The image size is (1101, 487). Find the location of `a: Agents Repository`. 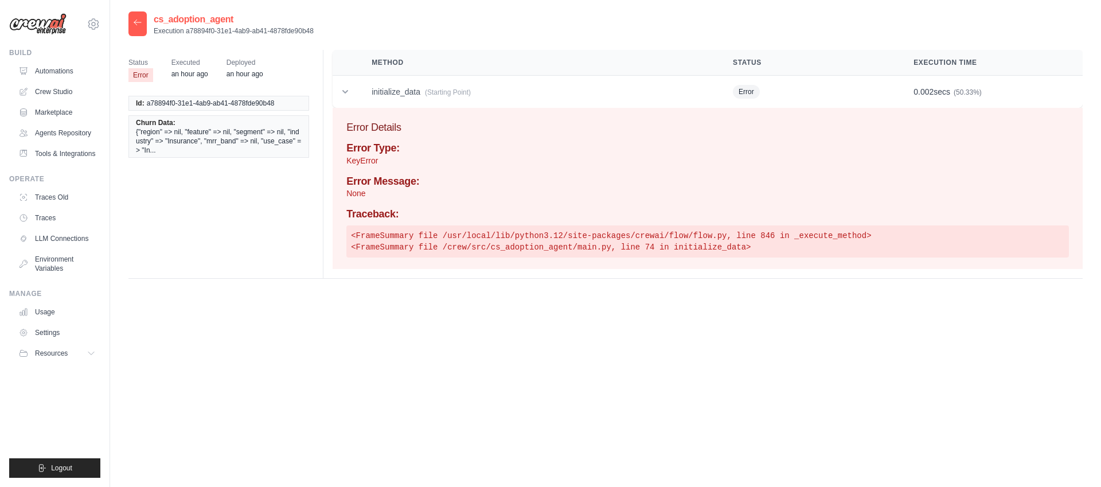

a: Agents Repository is located at coordinates (57, 133).